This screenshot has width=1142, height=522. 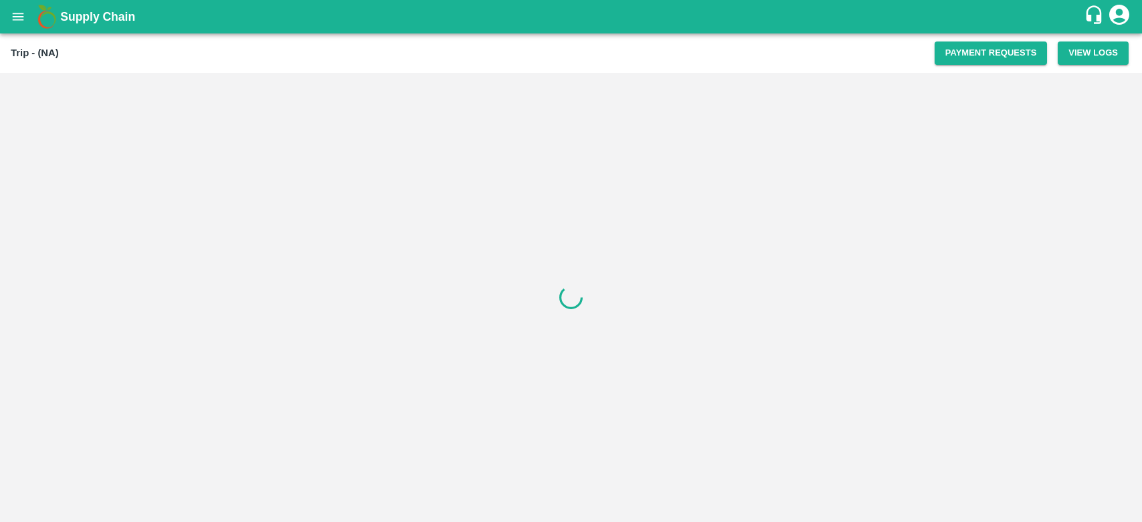 What do you see at coordinates (47, 17) in the screenshot?
I see `img: logo` at bounding box center [47, 17].